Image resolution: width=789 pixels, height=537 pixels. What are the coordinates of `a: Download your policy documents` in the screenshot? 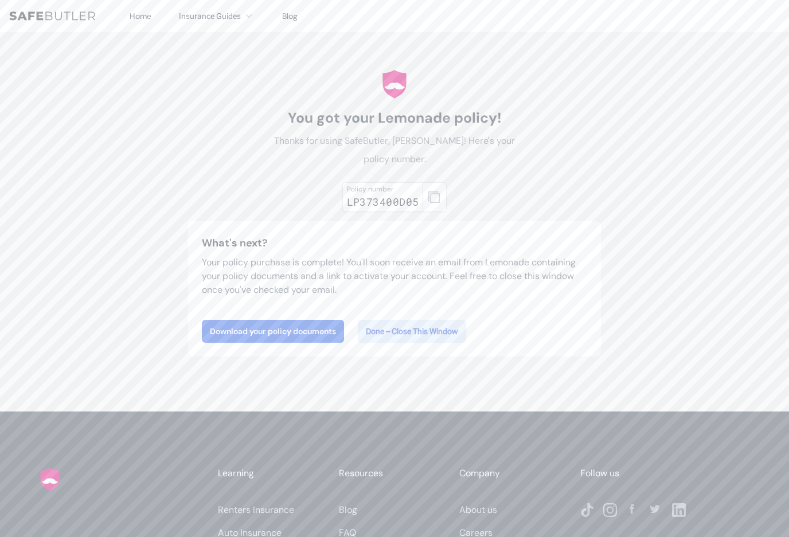 It's located at (273, 331).